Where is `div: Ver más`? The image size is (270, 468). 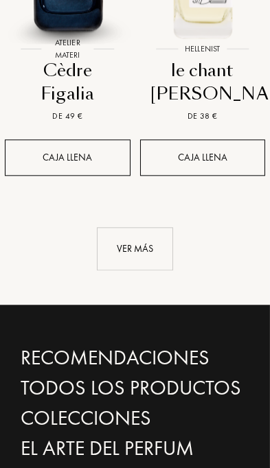
div: Ver más is located at coordinates (134, 248).